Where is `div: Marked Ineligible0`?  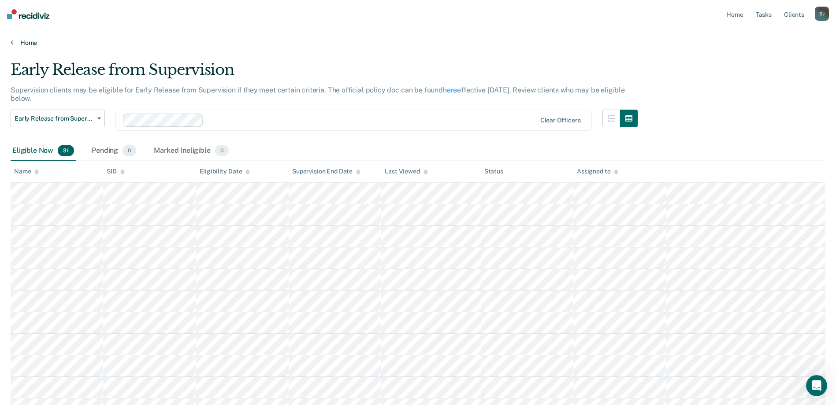
div: Marked Ineligible0 is located at coordinates (191, 151).